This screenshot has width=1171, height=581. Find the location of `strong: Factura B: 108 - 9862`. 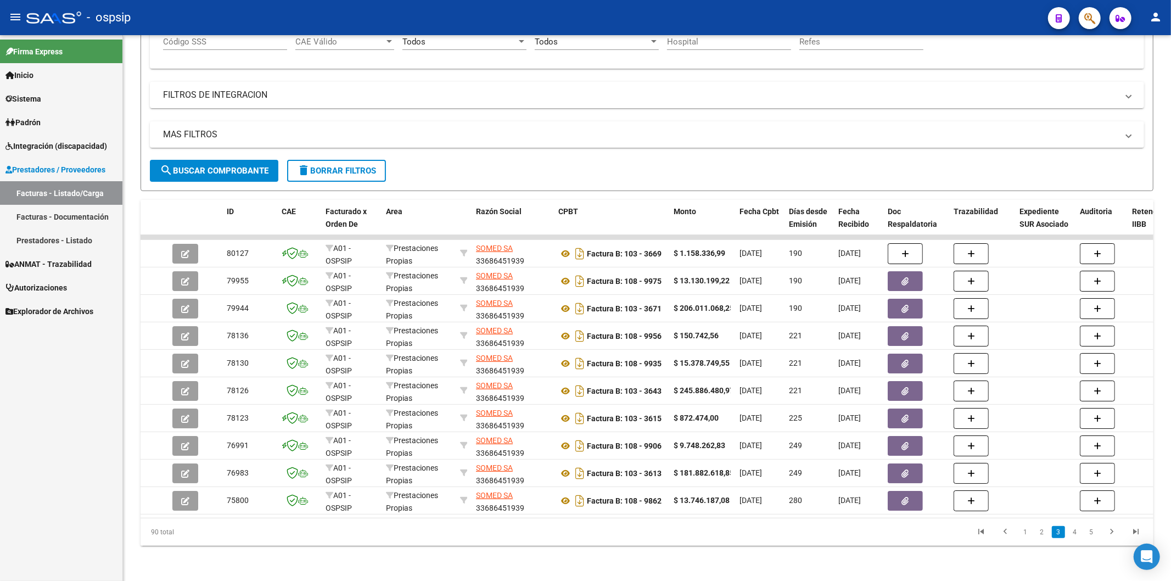

strong: Factura B: 108 - 9862 is located at coordinates (624, 501).